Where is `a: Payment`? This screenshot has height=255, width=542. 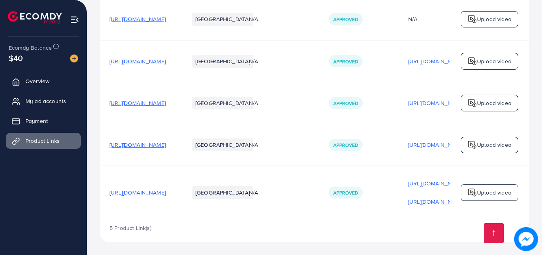
a: Payment is located at coordinates (43, 121).